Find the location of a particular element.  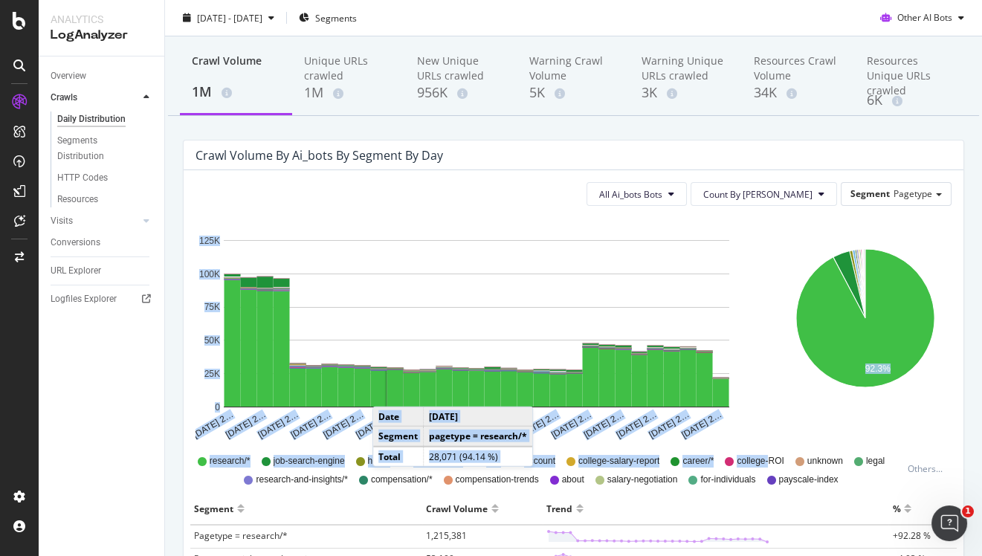

a: Resources is located at coordinates (106, 199).